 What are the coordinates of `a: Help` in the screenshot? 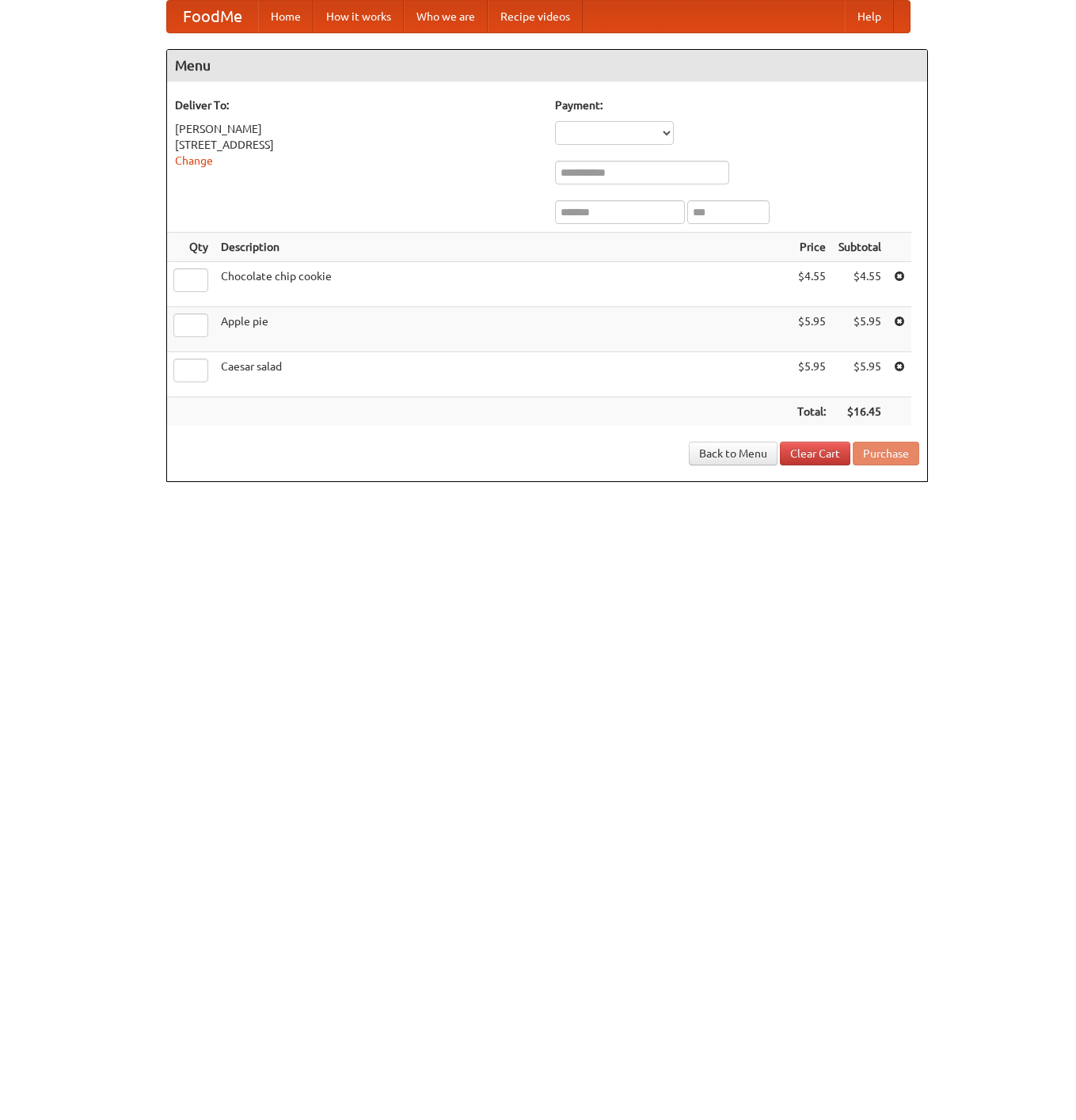 It's located at (870, 16).